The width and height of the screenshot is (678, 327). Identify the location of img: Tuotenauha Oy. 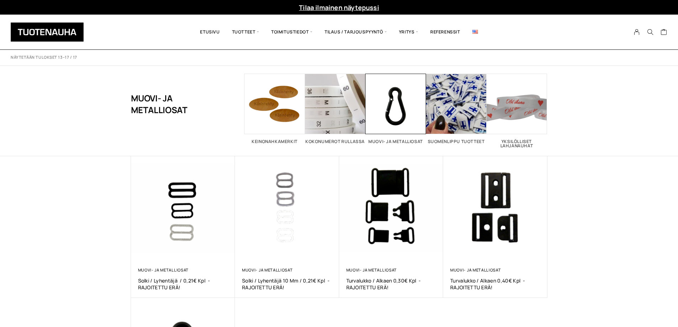
(47, 32).